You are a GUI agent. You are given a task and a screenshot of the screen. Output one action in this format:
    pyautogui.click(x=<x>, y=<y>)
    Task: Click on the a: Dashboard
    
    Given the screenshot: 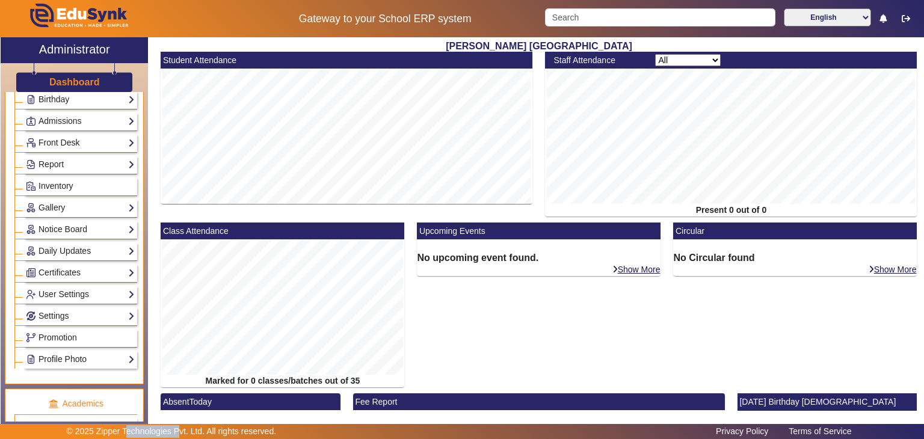 What is the action you would take?
    pyautogui.click(x=75, y=82)
    